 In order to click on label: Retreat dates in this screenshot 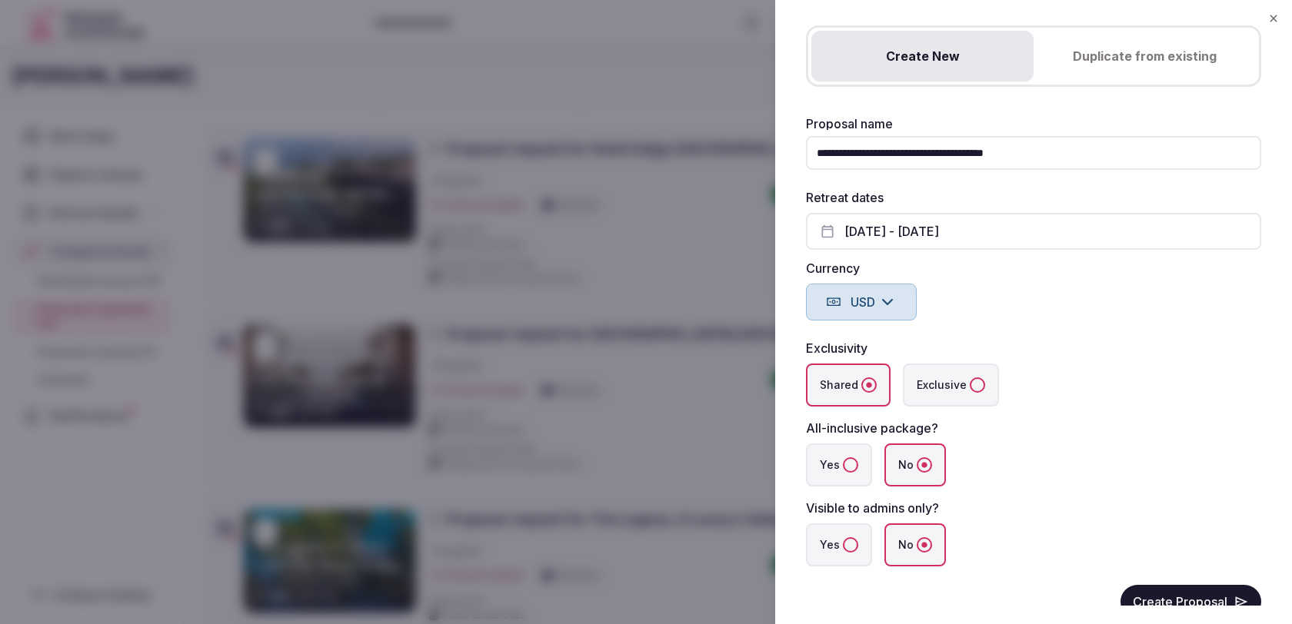, I will do `click(844, 198)`.